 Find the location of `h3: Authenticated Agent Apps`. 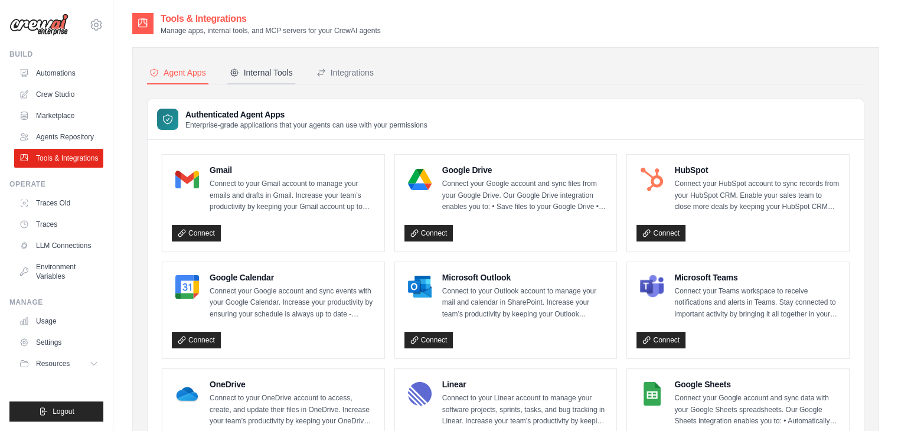

h3: Authenticated Agent Apps is located at coordinates (306, 115).